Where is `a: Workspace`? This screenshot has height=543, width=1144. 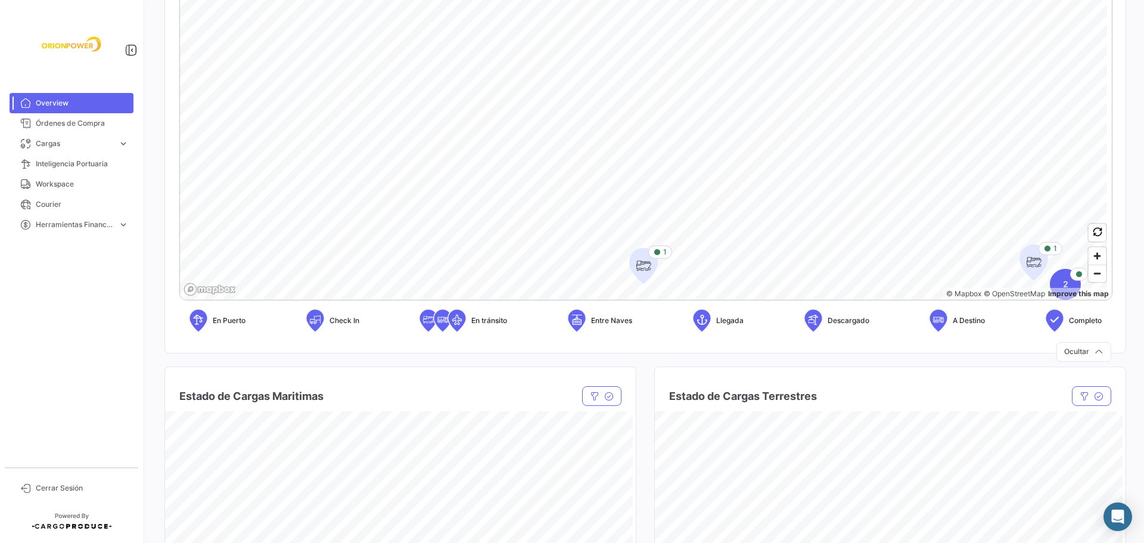 a: Workspace is located at coordinates (72, 184).